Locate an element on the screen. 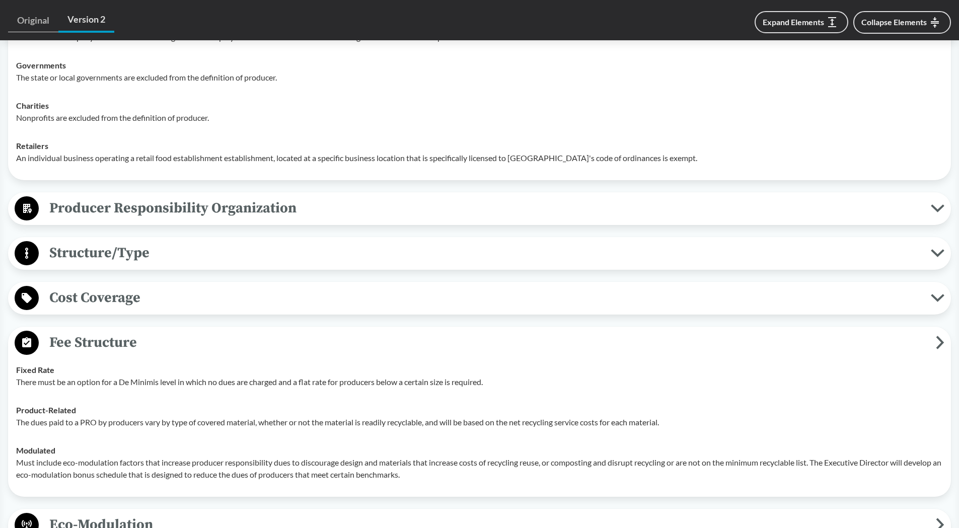  strong: Product-Related is located at coordinates (46, 410).